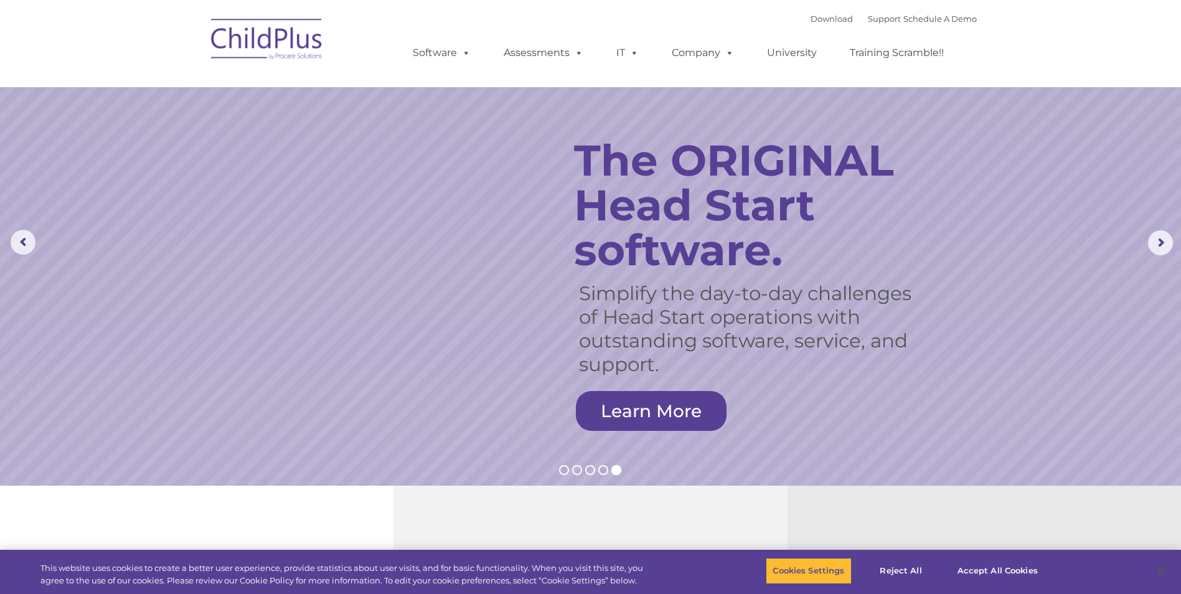 This screenshot has height=594, width=1181. I want to click on span: Phone number, so click(199, 138).